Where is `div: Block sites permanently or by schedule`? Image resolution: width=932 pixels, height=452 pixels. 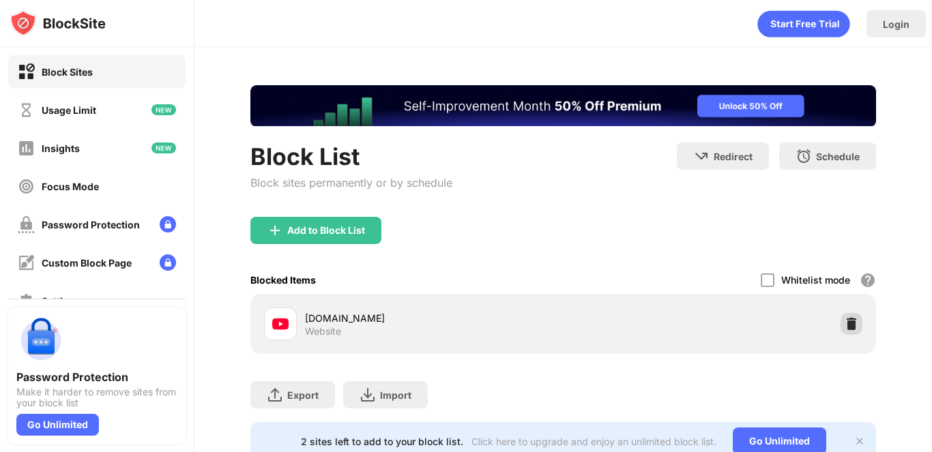 div: Block sites permanently or by schedule is located at coordinates (351, 183).